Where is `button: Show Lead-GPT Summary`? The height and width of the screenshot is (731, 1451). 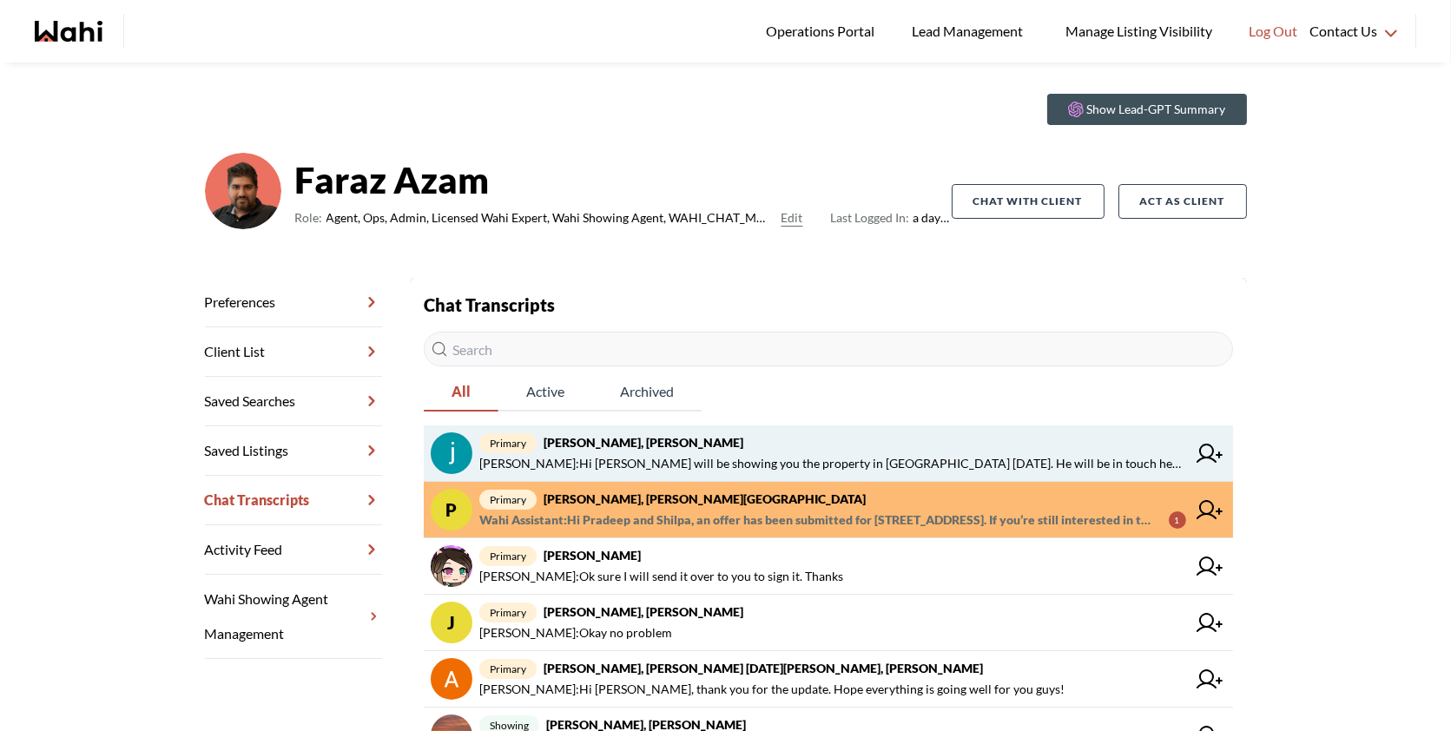
button: Show Lead-GPT Summary is located at coordinates (1147, 109).